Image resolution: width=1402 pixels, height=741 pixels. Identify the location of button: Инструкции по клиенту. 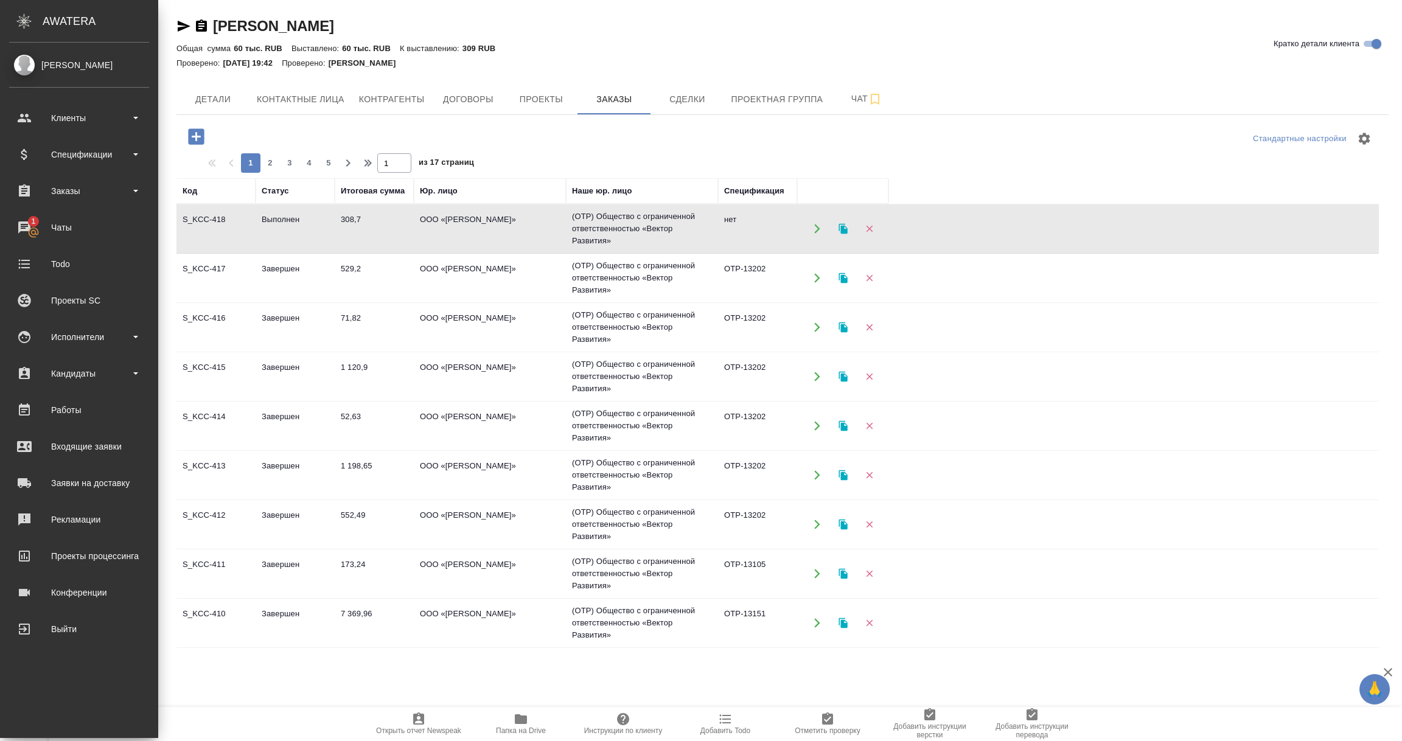
(623, 724).